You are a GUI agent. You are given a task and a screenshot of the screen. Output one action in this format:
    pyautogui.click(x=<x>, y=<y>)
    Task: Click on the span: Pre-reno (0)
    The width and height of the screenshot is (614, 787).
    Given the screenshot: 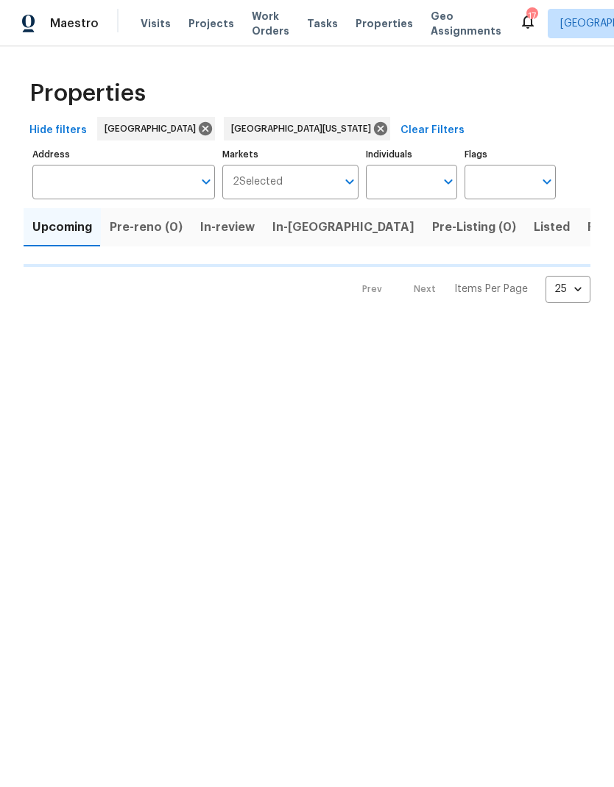 What is the action you would take?
    pyautogui.click(x=146, y=227)
    